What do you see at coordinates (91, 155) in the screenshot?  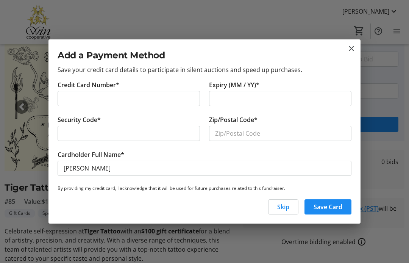 I see `label: Cardholder Full Name*` at bounding box center [91, 155].